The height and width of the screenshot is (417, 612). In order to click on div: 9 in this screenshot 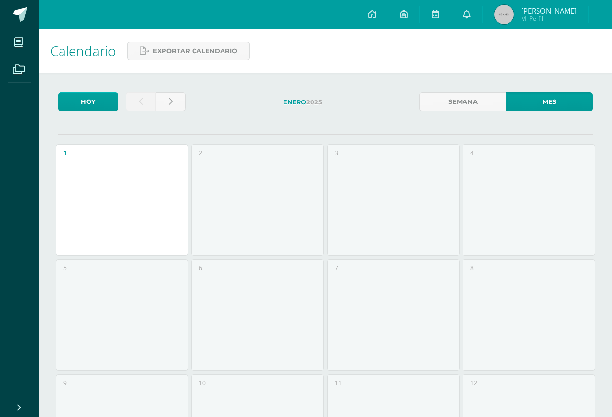, I will do `click(65, 383)`.